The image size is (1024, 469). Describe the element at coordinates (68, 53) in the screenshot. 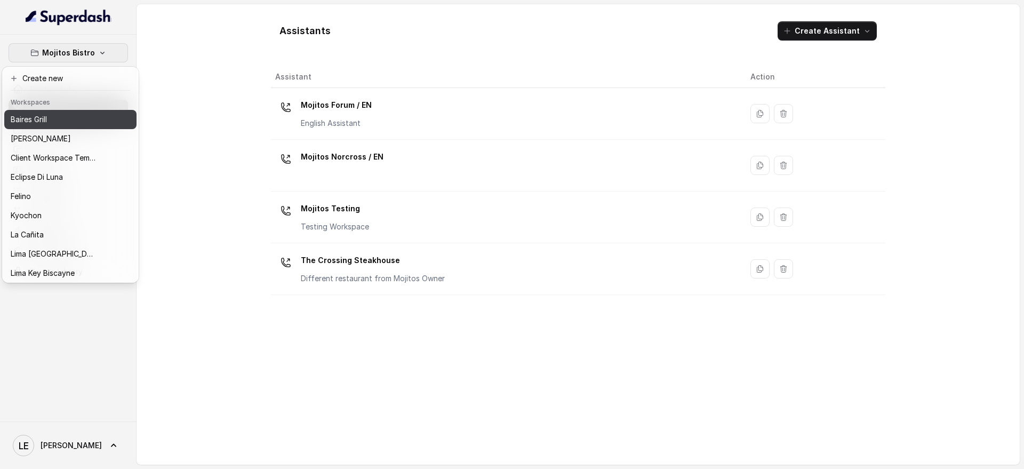

I see `p: Mojitos Bistro` at that location.